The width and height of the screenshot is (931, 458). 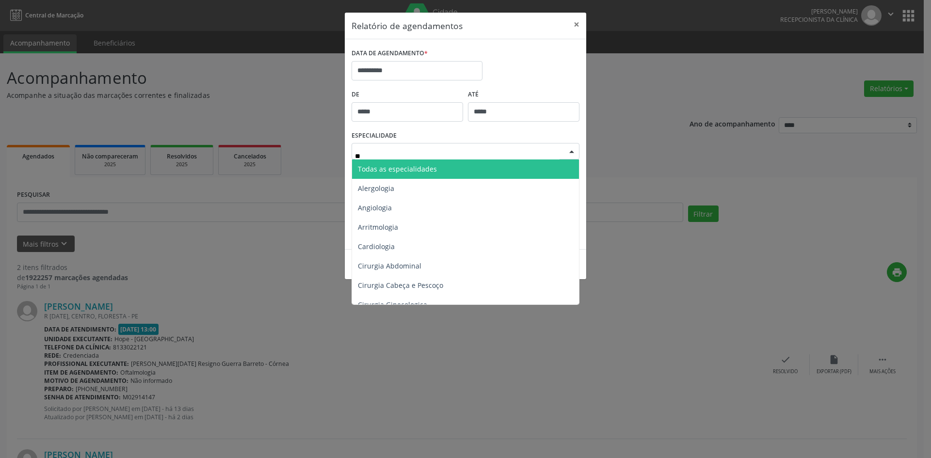 What do you see at coordinates (389, 53) in the screenshot?
I see `label: DATA DE AGENDAMENTO` at bounding box center [389, 53].